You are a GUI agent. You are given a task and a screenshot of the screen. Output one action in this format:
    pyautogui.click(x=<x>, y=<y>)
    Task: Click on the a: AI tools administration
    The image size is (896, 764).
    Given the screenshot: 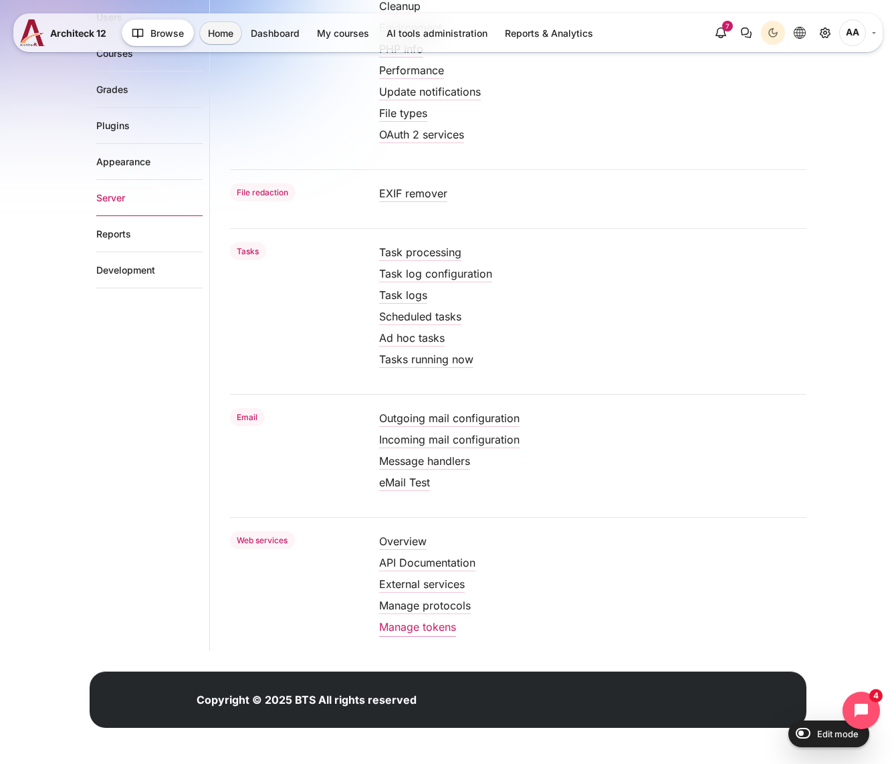 What is the action you would take?
    pyautogui.click(x=437, y=33)
    